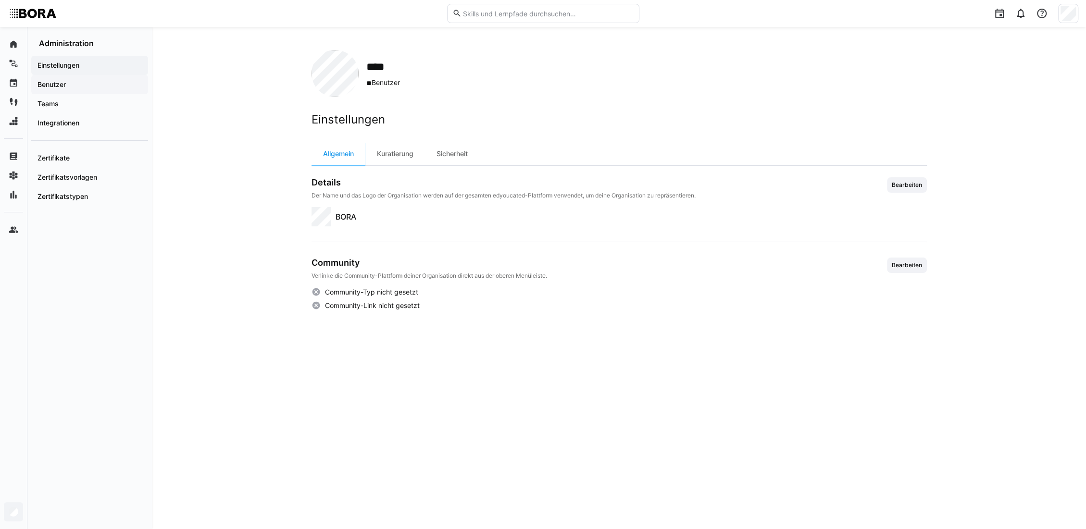 Image resolution: width=1086 pixels, height=529 pixels. Describe the element at coordinates (619, 120) in the screenshot. I see `h2: Einstellungen` at that location.